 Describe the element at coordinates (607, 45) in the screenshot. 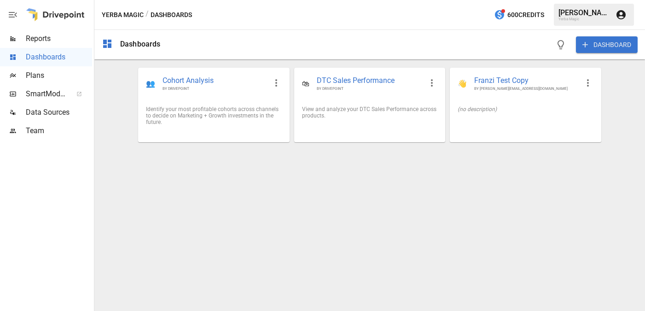

I see `button: DASHBOARD` at that location.